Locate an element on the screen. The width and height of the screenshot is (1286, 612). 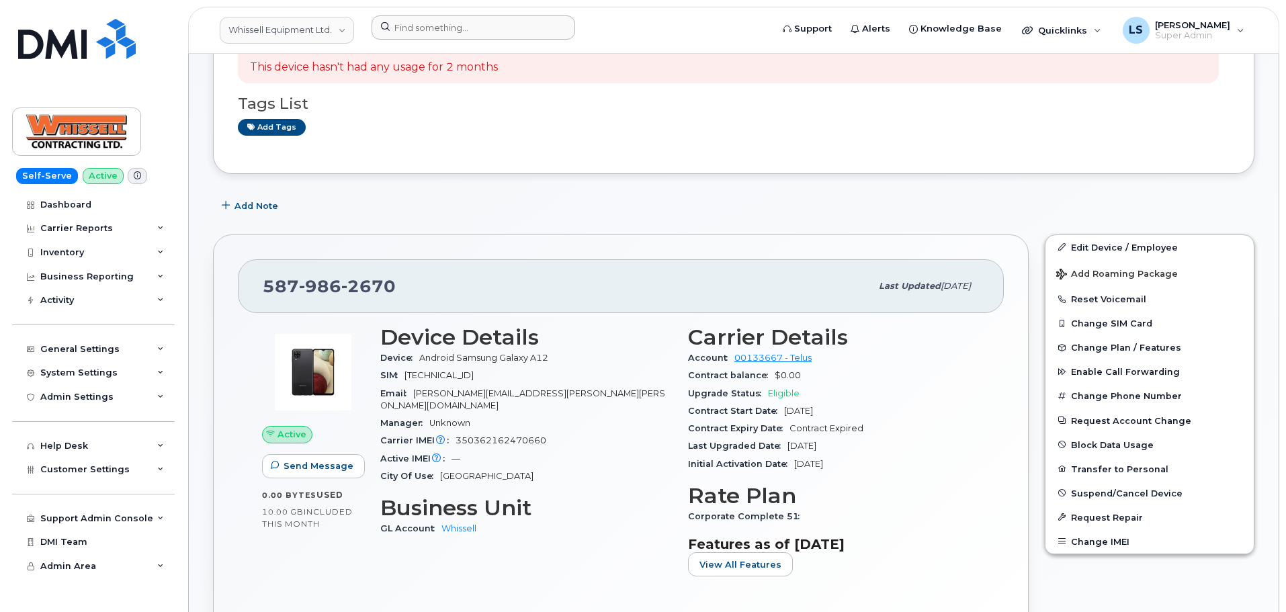
button: Change IMEI is located at coordinates (1149, 541).